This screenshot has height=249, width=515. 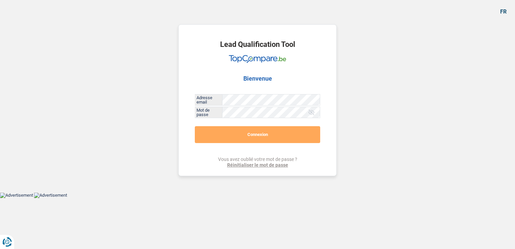 What do you see at coordinates (504, 11) in the screenshot?
I see `div: fr` at bounding box center [504, 11].